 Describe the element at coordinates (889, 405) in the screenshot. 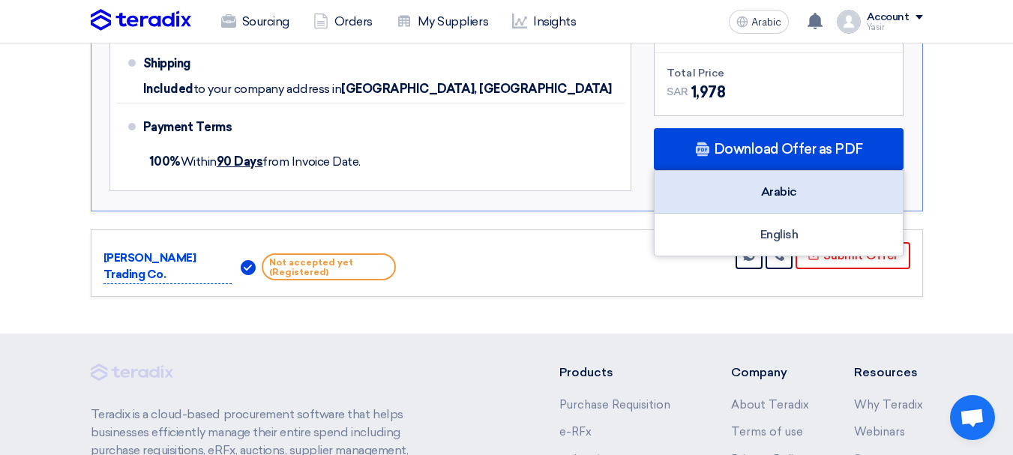

I see `a: Why Teradix` at that location.